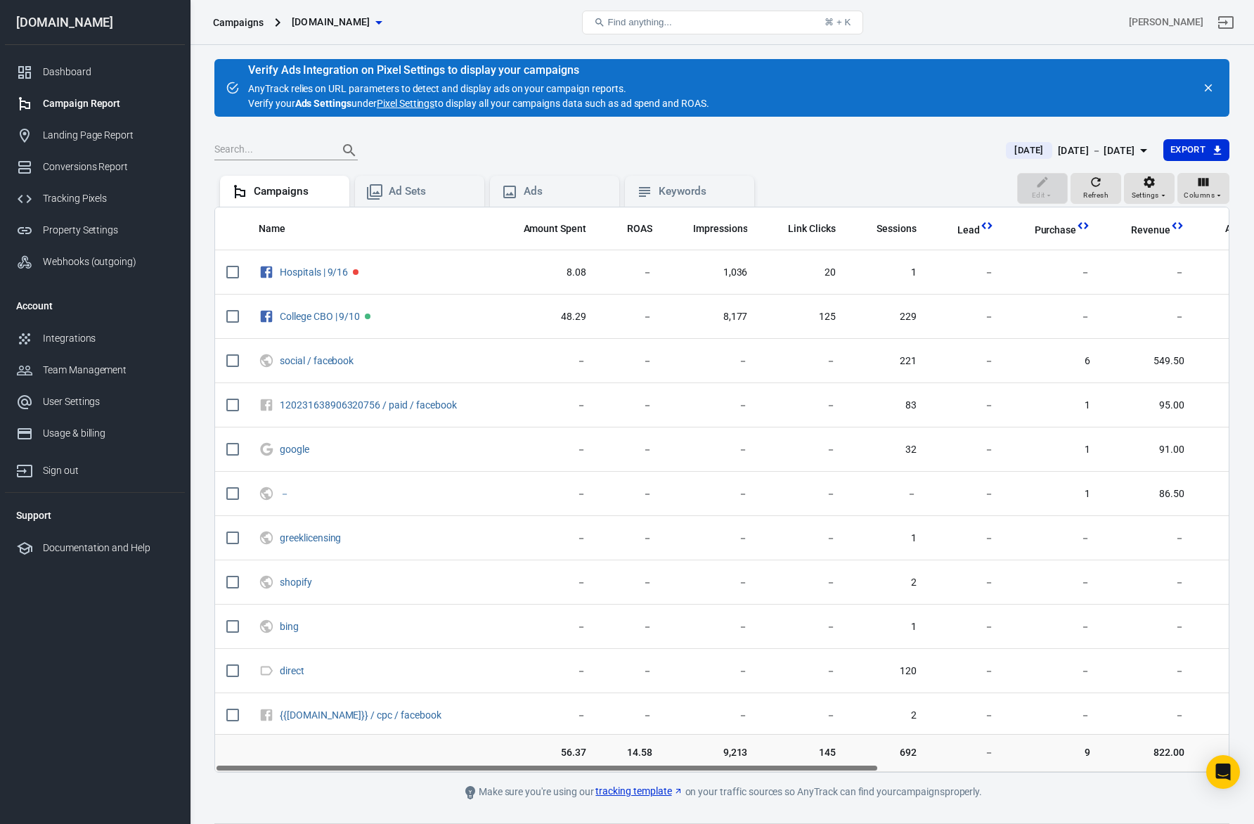 Image resolution: width=1254 pixels, height=824 pixels. I want to click on a: Usage & billing, so click(95, 433).